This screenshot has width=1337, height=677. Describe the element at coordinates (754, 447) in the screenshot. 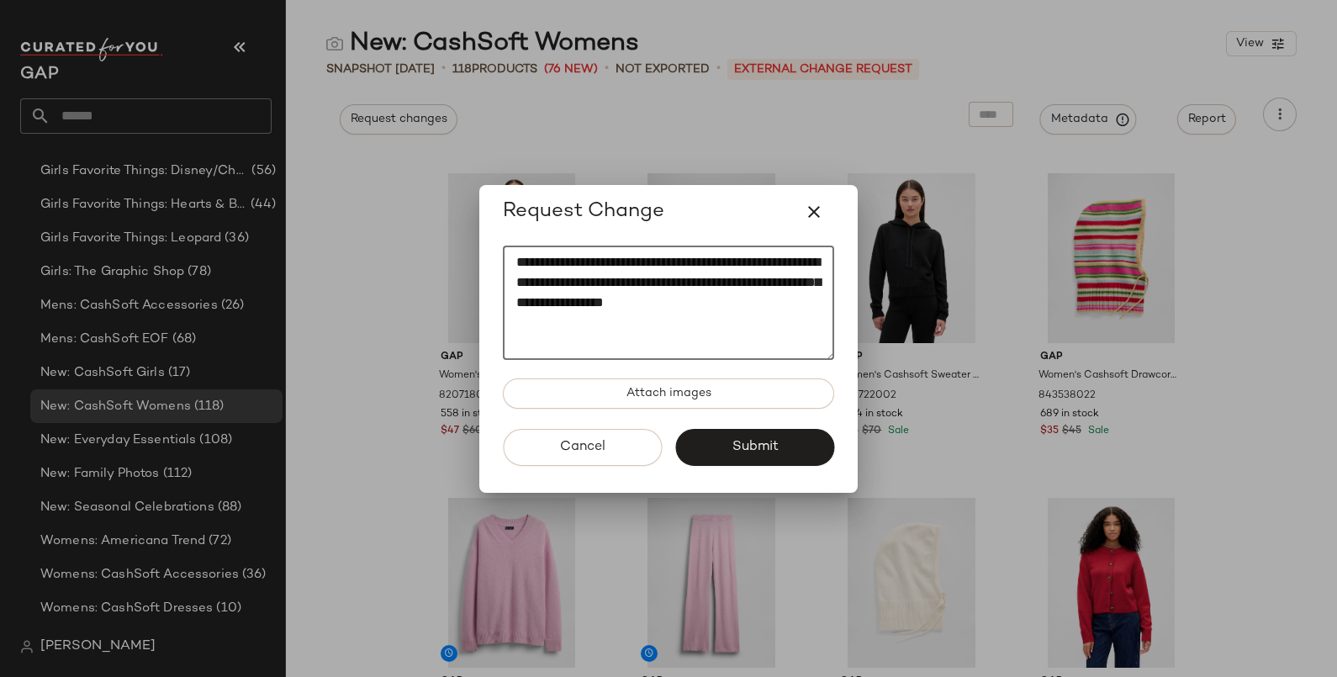

I see `button: Submit` at that location.